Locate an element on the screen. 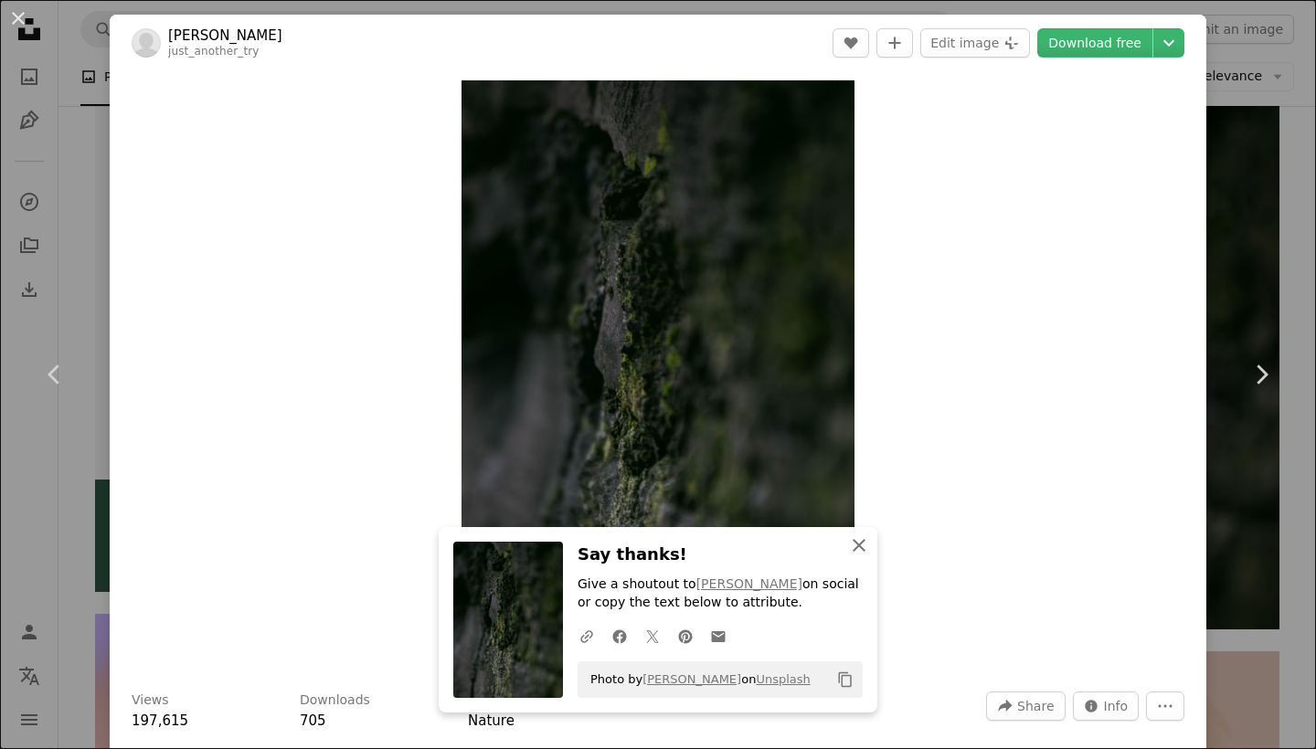  button: Stats about this image is located at coordinates (1106, 706).